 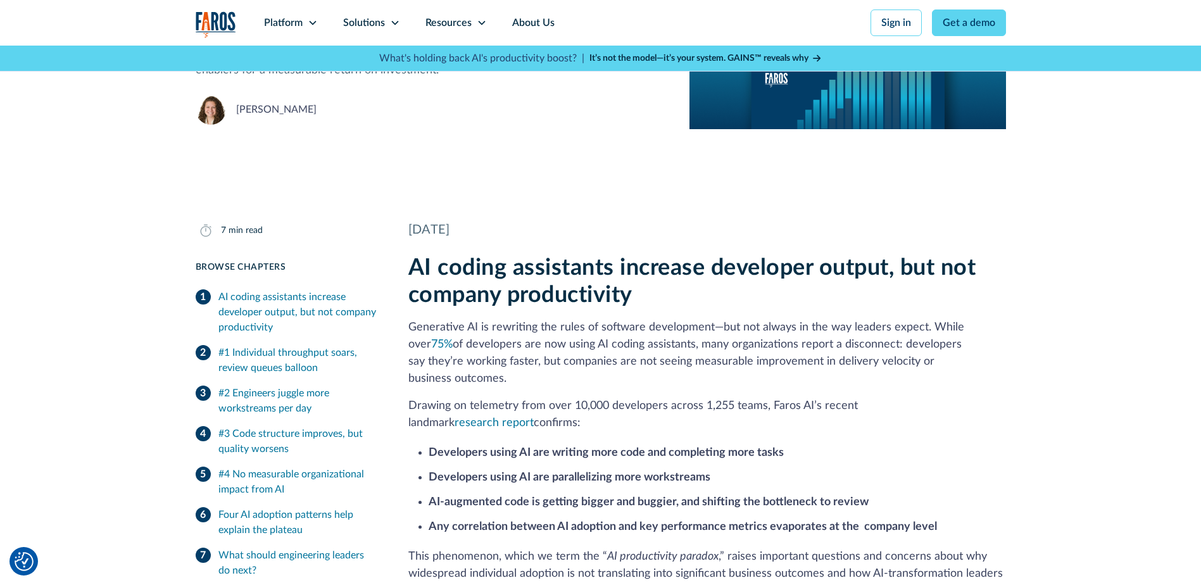 What do you see at coordinates (287, 401) in the screenshot?
I see `a: #2 Engineers juggle more workstreams per day` at bounding box center [287, 401].